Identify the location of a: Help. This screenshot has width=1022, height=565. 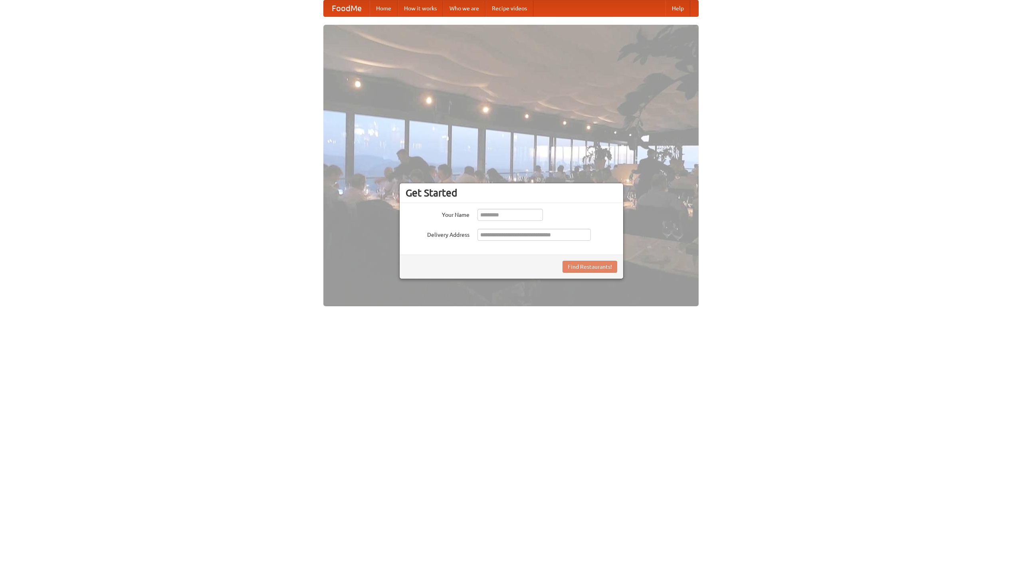
(678, 8).